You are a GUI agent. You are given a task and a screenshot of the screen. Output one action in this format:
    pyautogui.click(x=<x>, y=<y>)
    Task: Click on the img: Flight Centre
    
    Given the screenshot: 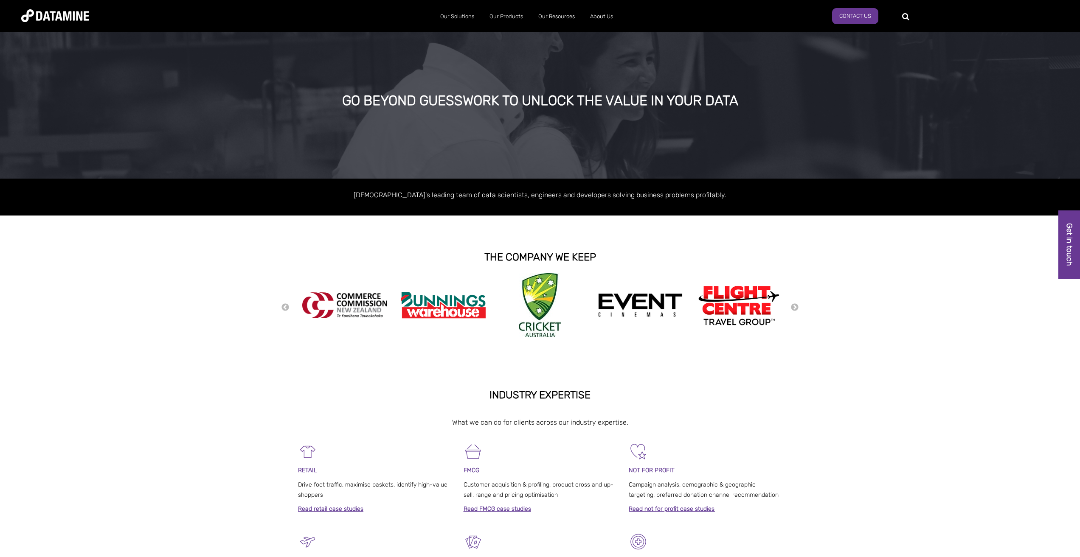 What is the action you would take?
    pyautogui.click(x=738, y=305)
    